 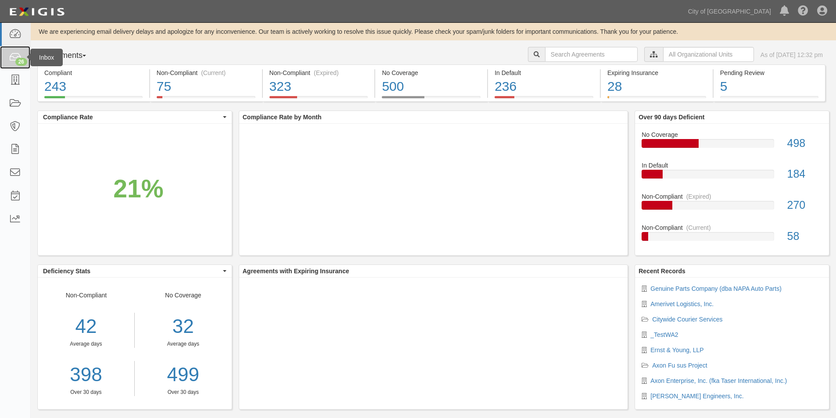 I want to click on div: 500, so click(x=431, y=86).